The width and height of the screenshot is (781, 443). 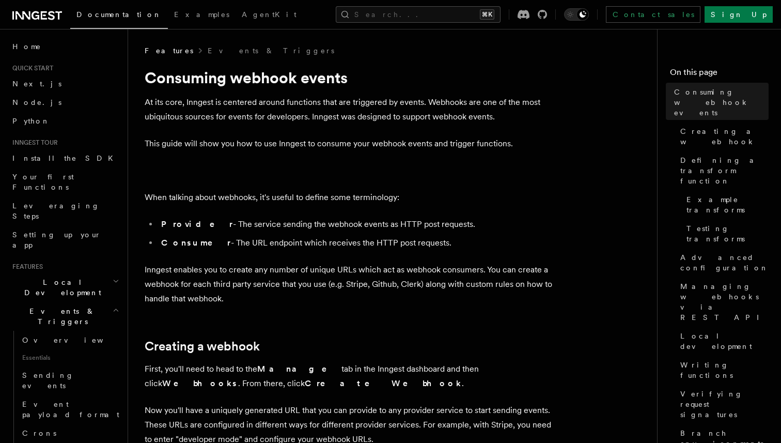 What do you see at coordinates (722, 370) in the screenshot?
I see `a: Writing functions` at bounding box center [722, 370].